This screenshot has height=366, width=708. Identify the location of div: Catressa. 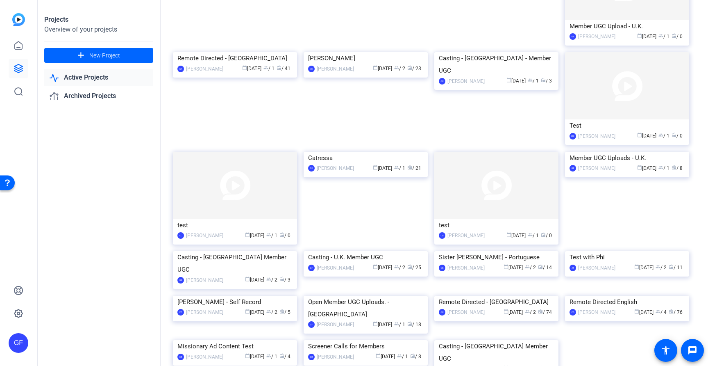
(366, 158).